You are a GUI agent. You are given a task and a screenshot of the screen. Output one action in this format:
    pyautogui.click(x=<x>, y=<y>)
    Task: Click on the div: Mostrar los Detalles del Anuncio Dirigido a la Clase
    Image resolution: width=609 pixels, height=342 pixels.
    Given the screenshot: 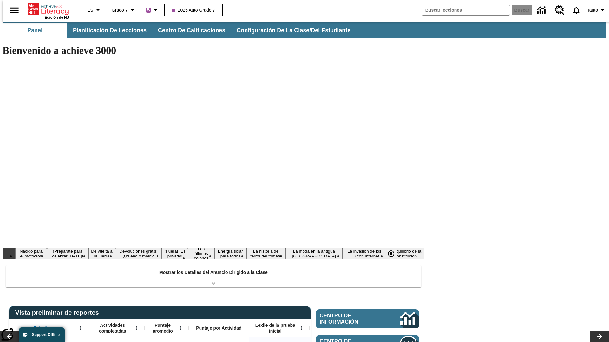 What is the action you would take?
    pyautogui.click(x=213, y=276)
    